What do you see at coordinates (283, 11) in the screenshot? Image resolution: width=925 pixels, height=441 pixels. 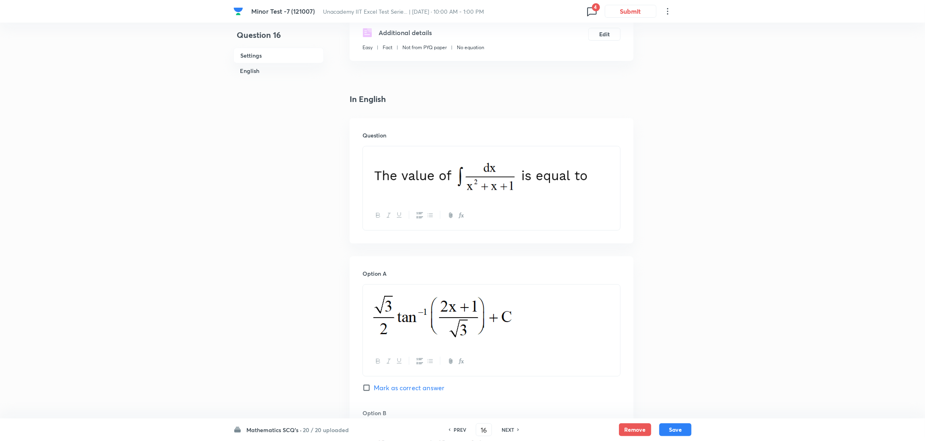 I see `span: Minor Test -7 (121007)` at bounding box center [283, 11].